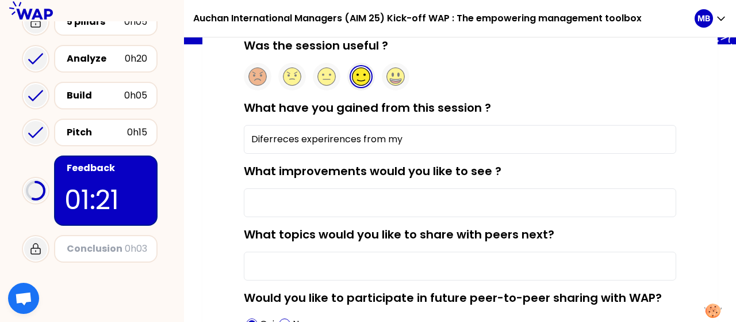 This screenshot has width=736, height=322. What do you see at coordinates (453, 297) in the screenshot?
I see `label: Would you like to participate in future peer-to-peer sharing with WAP?` at bounding box center [453, 297].